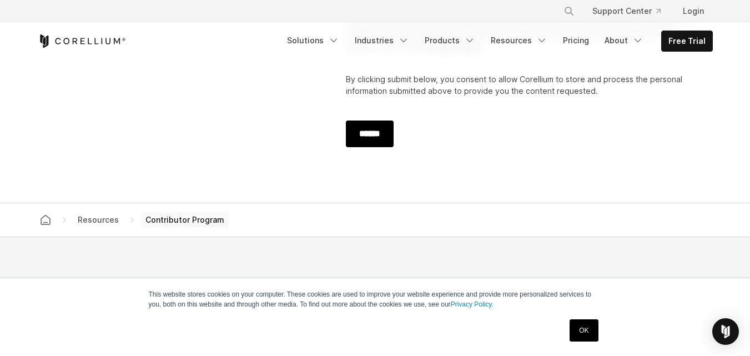 The height and width of the screenshot is (356, 750). What do you see at coordinates (185, 220) in the screenshot?
I see `span: Contributor Program` at bounding box center [185, 220].